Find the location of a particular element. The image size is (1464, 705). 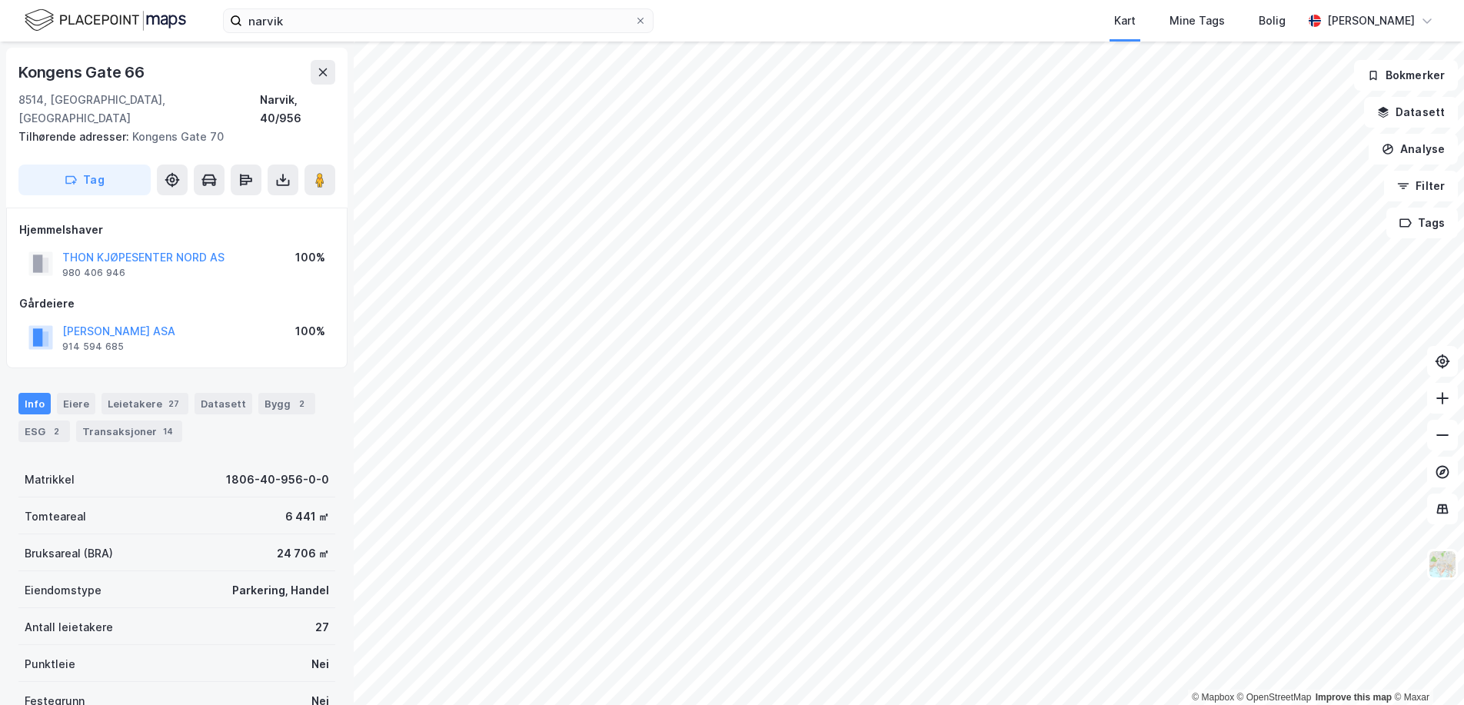

div: Kongens Gate 70 is located at coordinates (171, 137).